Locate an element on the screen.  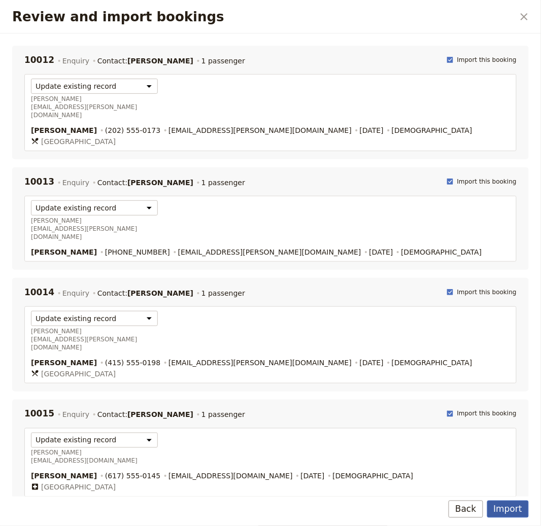
h2: Review and import bookings is located at coordinates (263, 17).